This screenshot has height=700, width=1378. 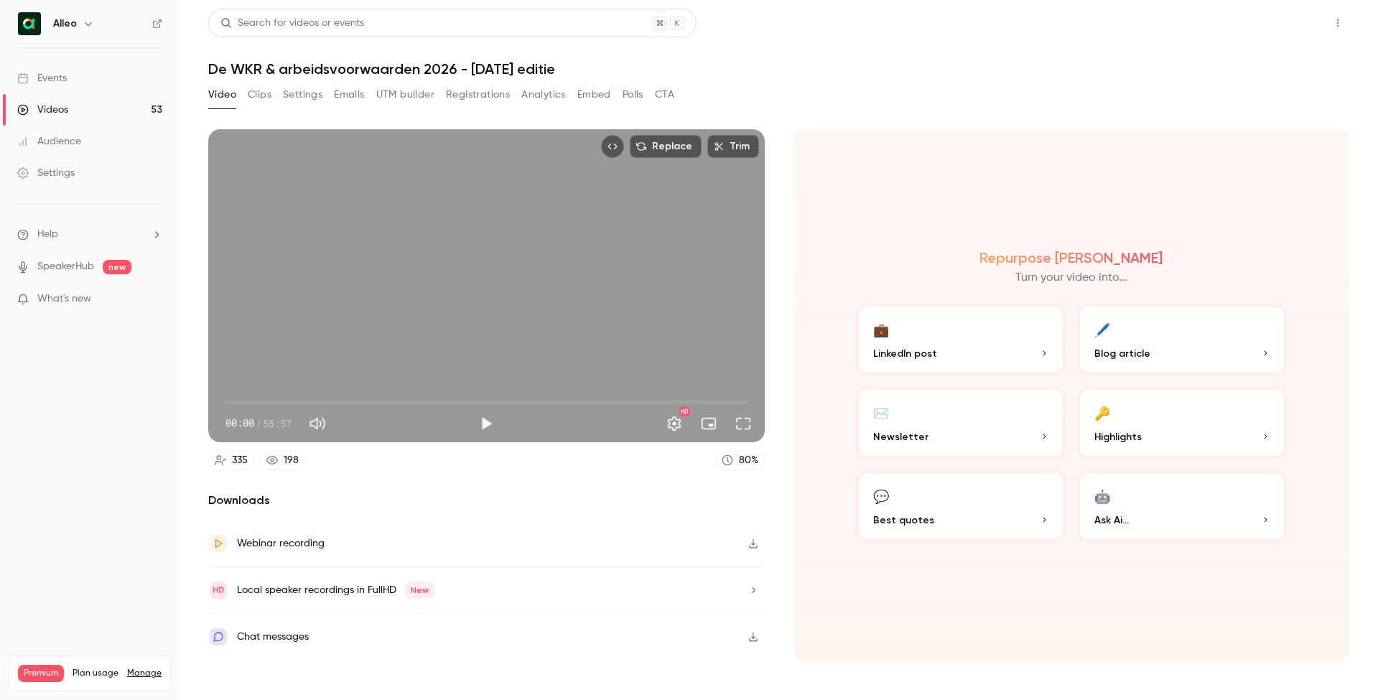 What do you see at coordinates (281, 544) in the screenshot?
I see `div: Webinar recording` at bounding box center [281, 544].